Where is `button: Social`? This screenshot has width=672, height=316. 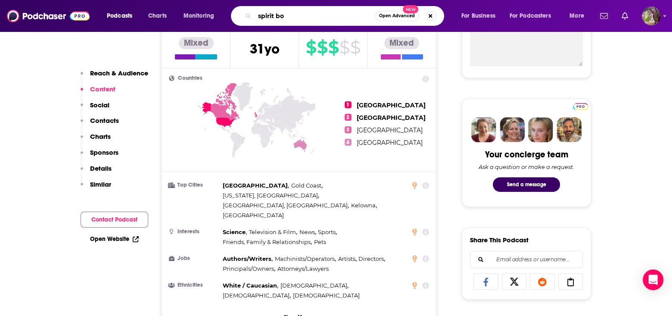
button: Social is located at coordinates (95, 109).